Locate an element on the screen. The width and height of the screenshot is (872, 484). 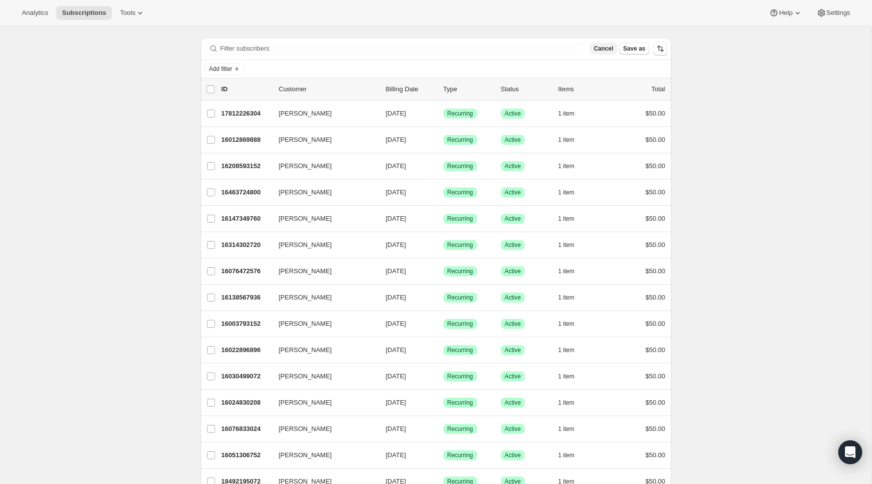
p: 16012869888 is located at coordinates (246, 140).